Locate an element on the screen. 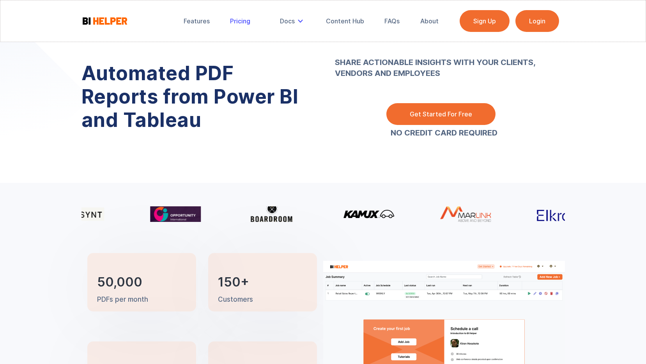  a: Sign Up is located at coordinates (485, 21).